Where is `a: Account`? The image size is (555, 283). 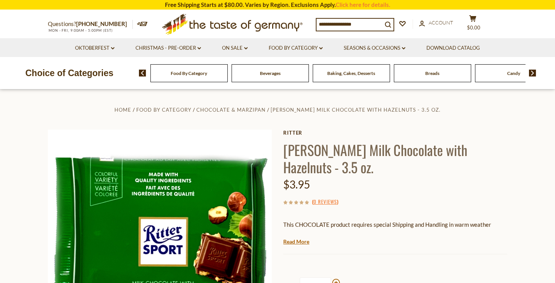
a: Account is located at coordinates (436, 23).